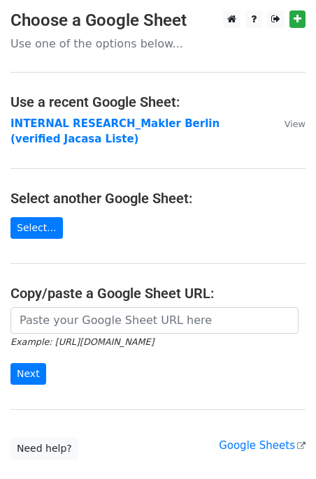  Describe the element at coordinates (295, 124) in the screenshot. I see `small: View` at that location.